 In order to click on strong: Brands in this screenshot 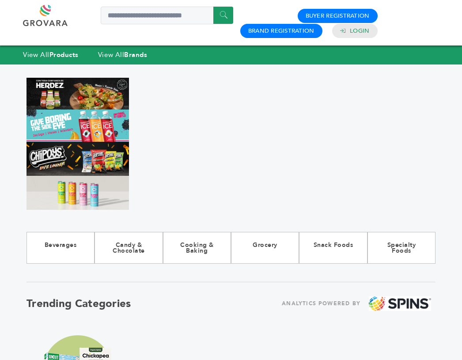, I will do `click(136, 55)`.